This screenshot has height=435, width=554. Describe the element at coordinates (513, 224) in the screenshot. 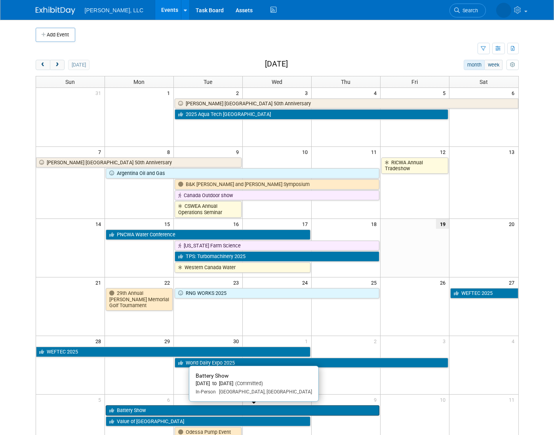

I see `span: 20` at that location.